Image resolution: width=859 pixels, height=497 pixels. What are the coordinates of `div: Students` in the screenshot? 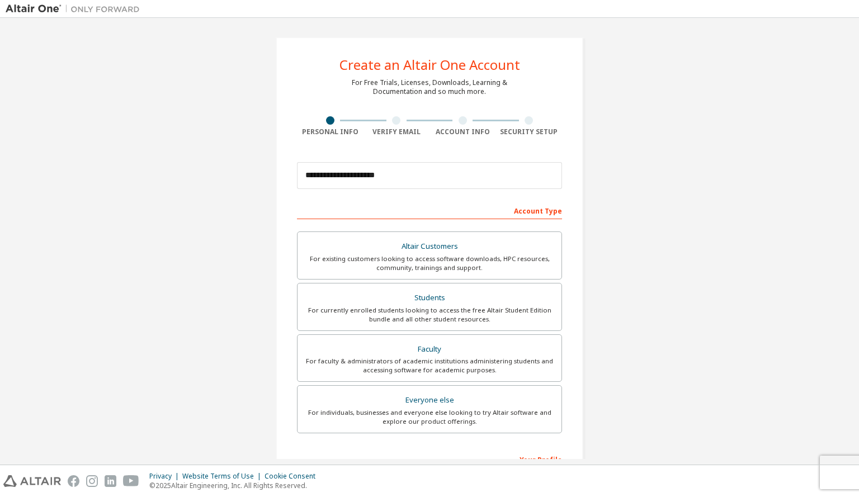 It's located at (430, 298).